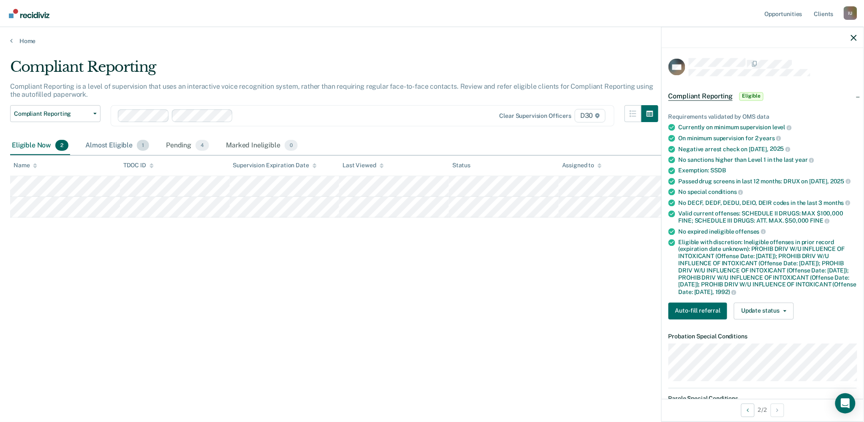 The image size is (864, 422). What do you see at coordinates (768, 138) in the screenshot?
I see `div: On minimum supervision for 2` at bounding box center [768, 138].